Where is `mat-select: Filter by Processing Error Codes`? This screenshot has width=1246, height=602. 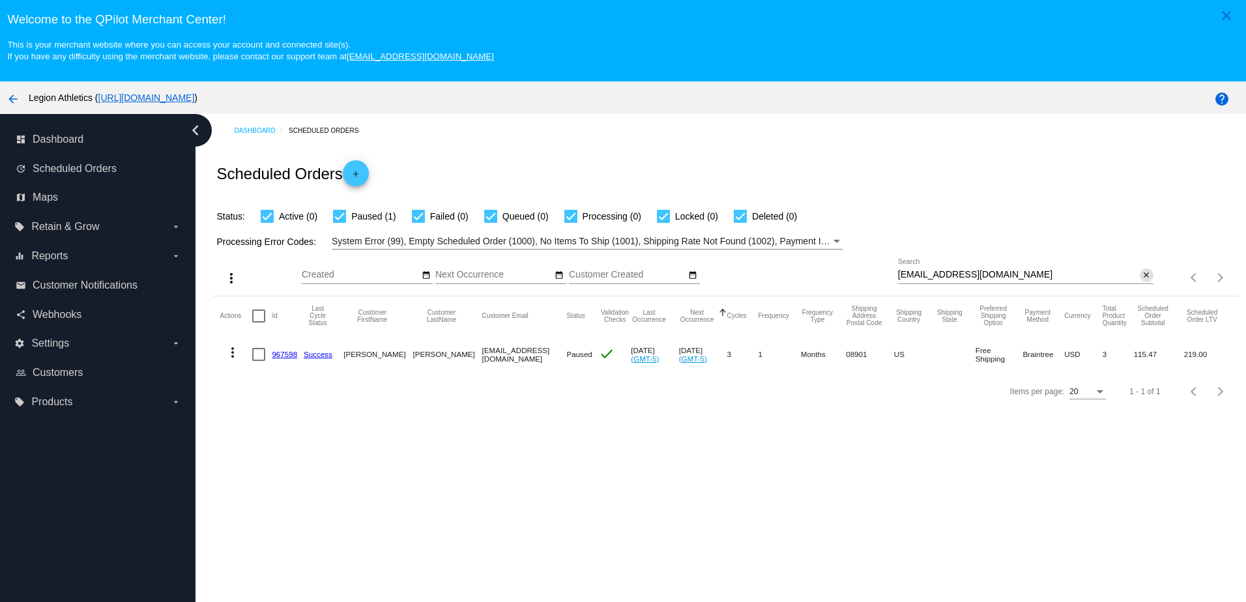 mat-select: Filter by Processing Error Codes is located at coordinates (587, 241).